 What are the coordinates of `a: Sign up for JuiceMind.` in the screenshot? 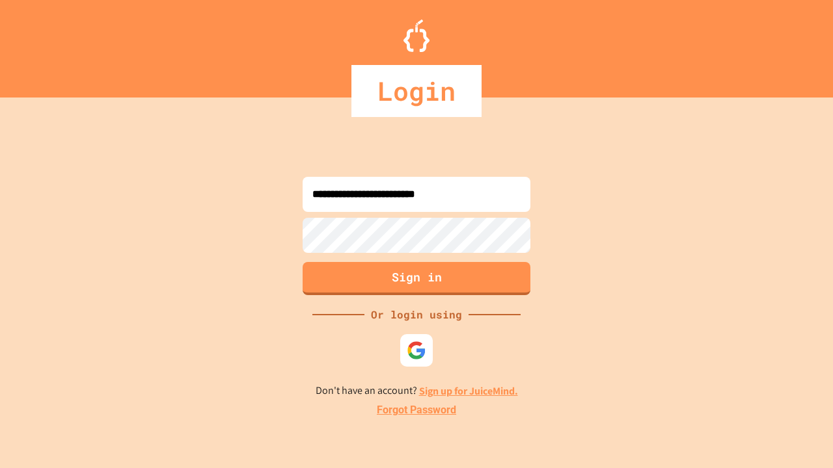 It's located at (468, 391).